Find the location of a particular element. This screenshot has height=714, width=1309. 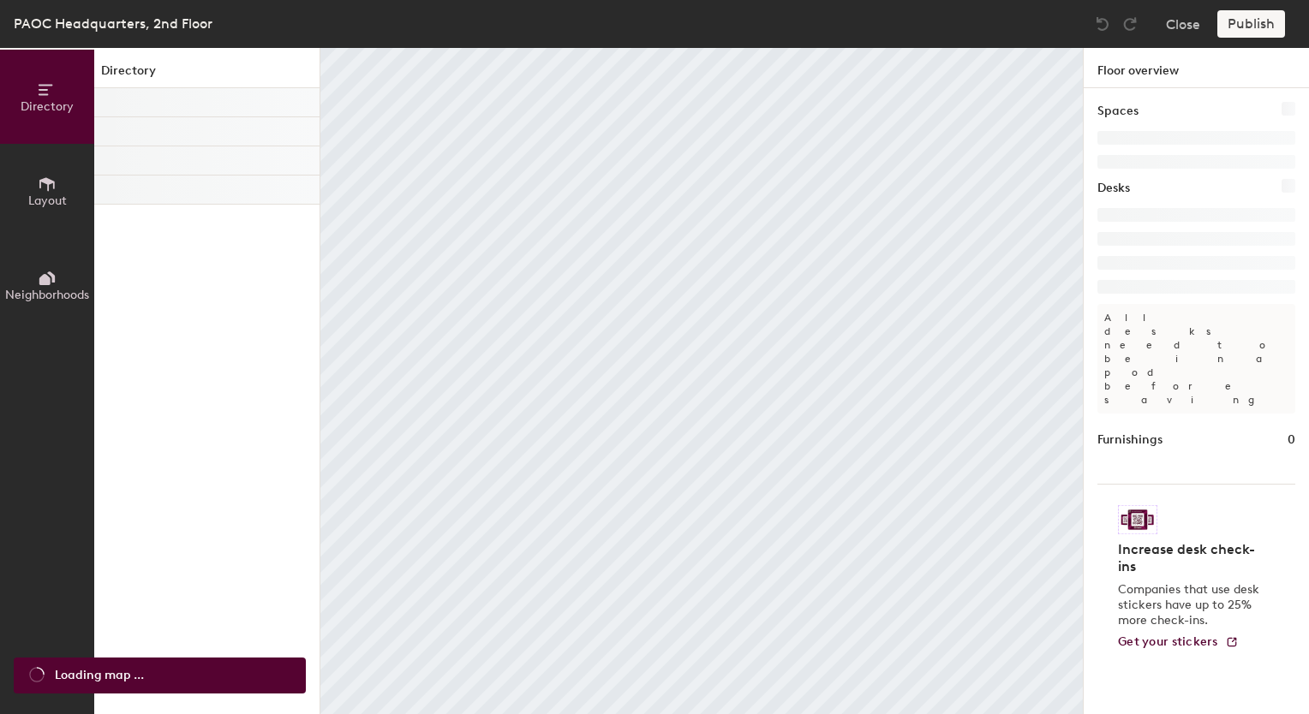

h1: Directory is located at coordinates (206, 75).